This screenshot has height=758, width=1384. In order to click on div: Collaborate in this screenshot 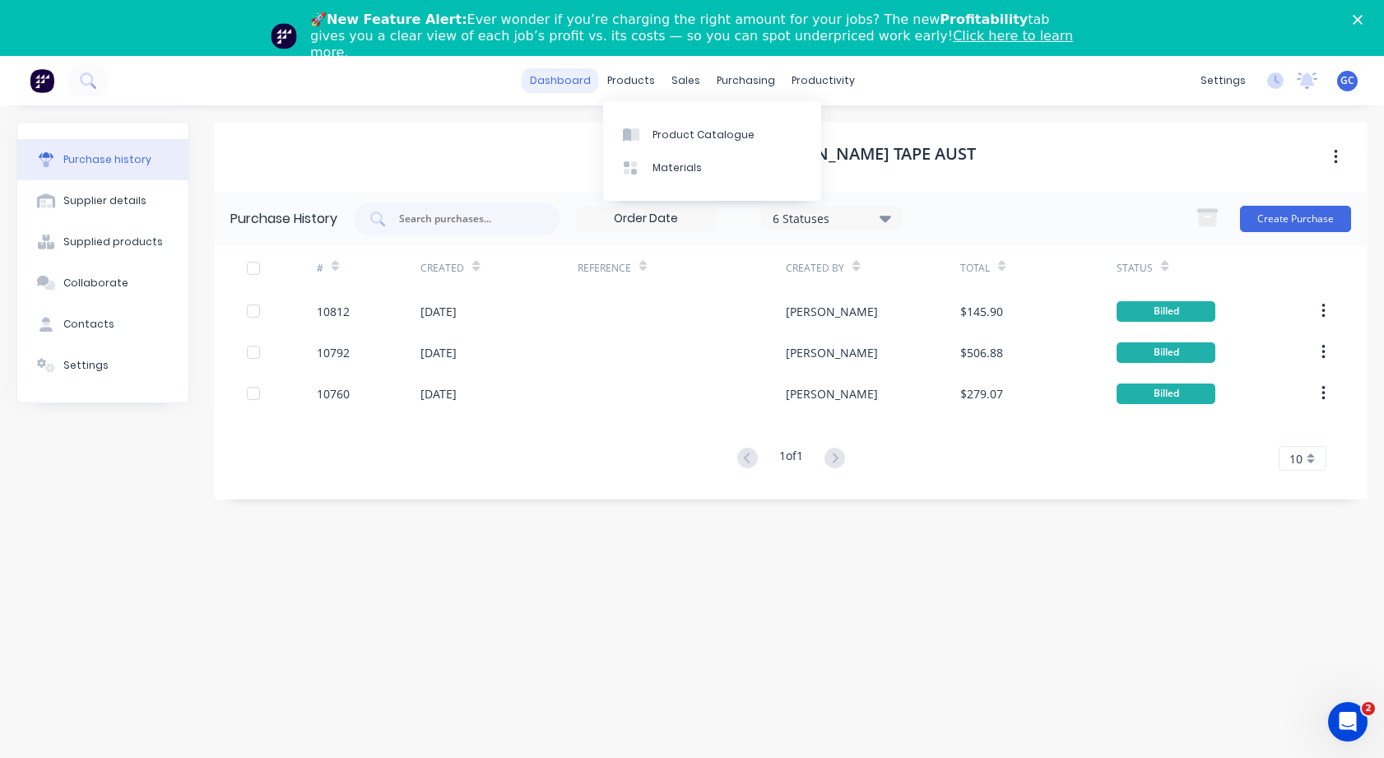, I will do `click(95, 283)`.